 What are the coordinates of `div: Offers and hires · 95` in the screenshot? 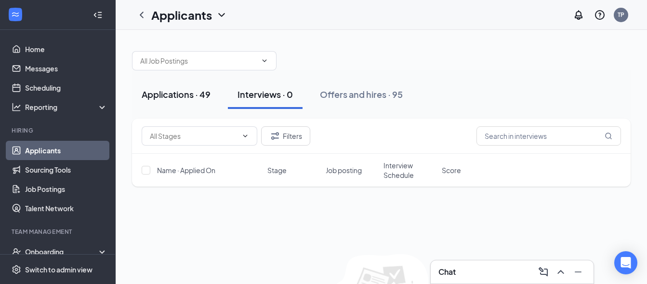 It's located at (362, 94).